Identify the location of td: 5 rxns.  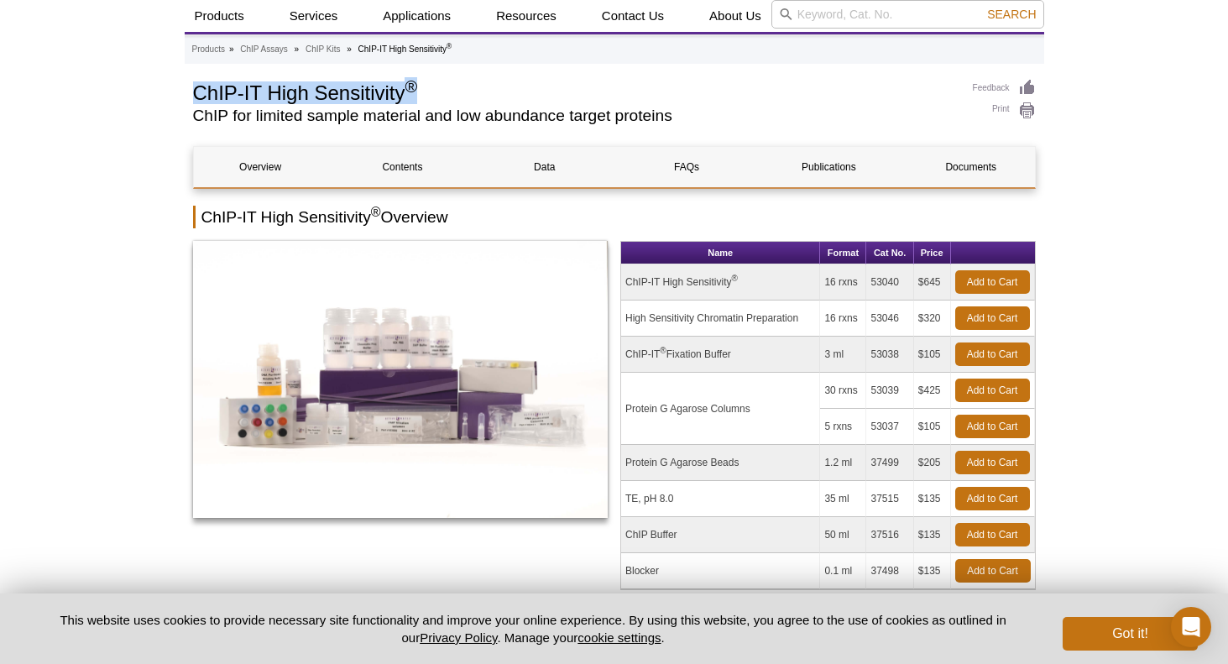
(842, 426).